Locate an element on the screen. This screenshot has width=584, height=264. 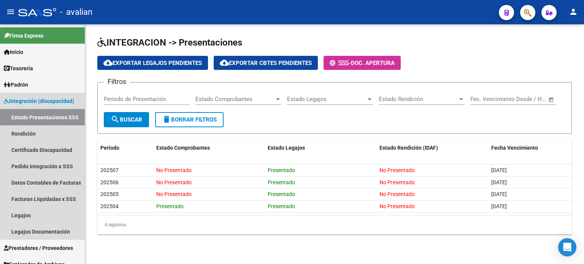
span: 202504 is located at coordinates (110, 207).